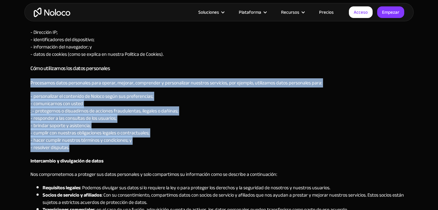  I want to click on font: Soluciones, so click(209, 12).